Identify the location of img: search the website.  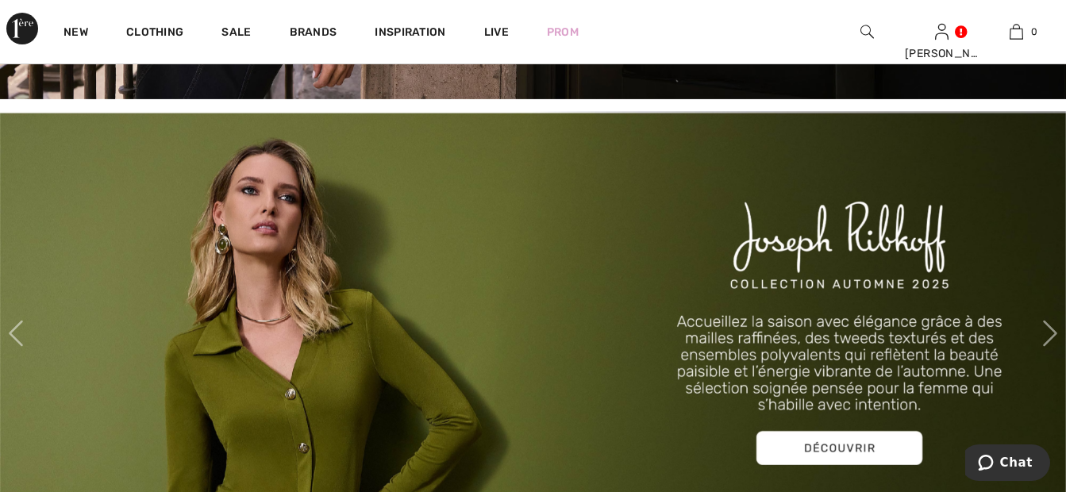
(867, 32).